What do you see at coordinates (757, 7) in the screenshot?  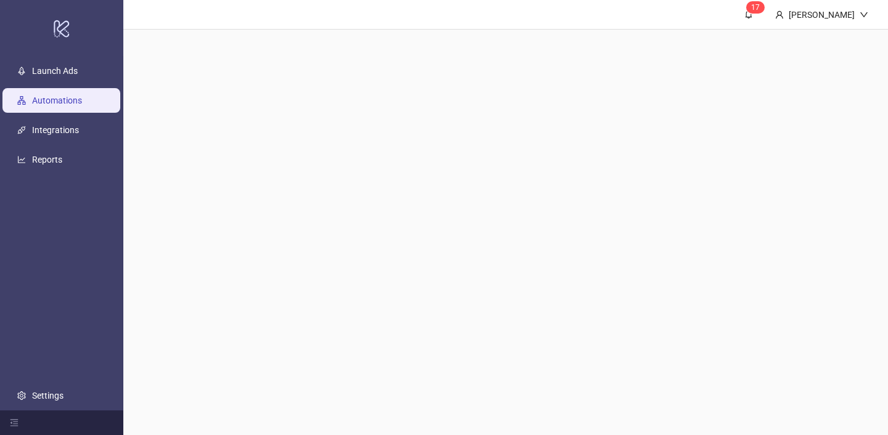 I see `span: 7` at bounding box center [757, 7].